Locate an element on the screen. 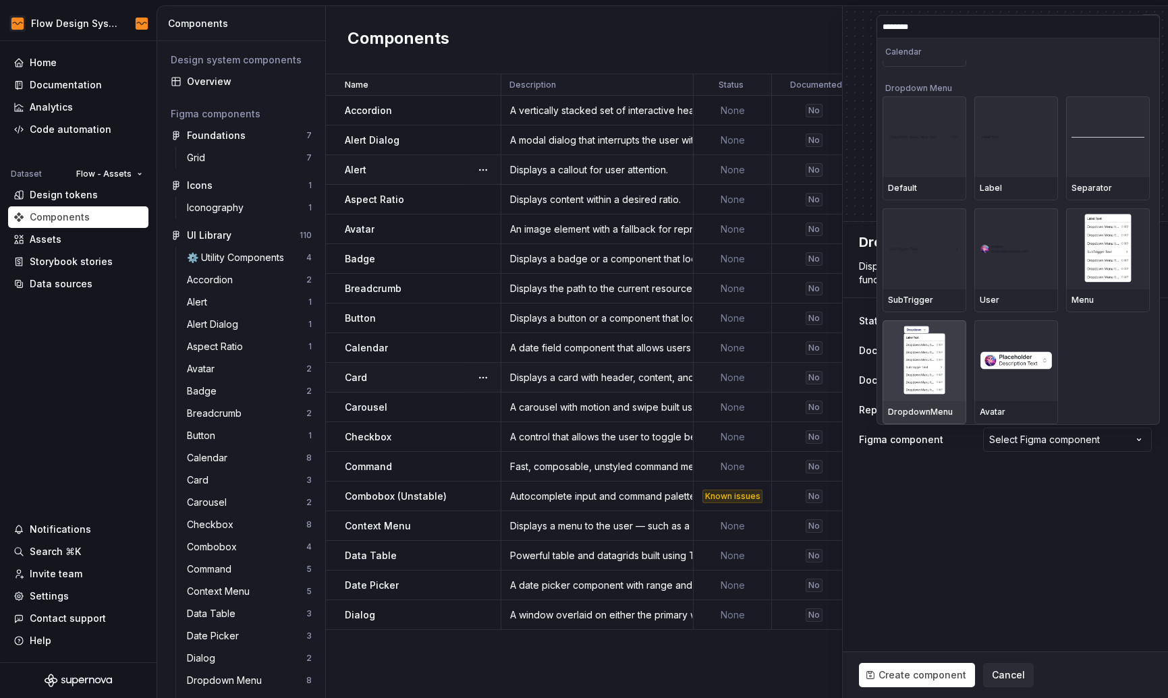 The image size is (1168, 698). div: Separator is located at coordinates (1108, 188).